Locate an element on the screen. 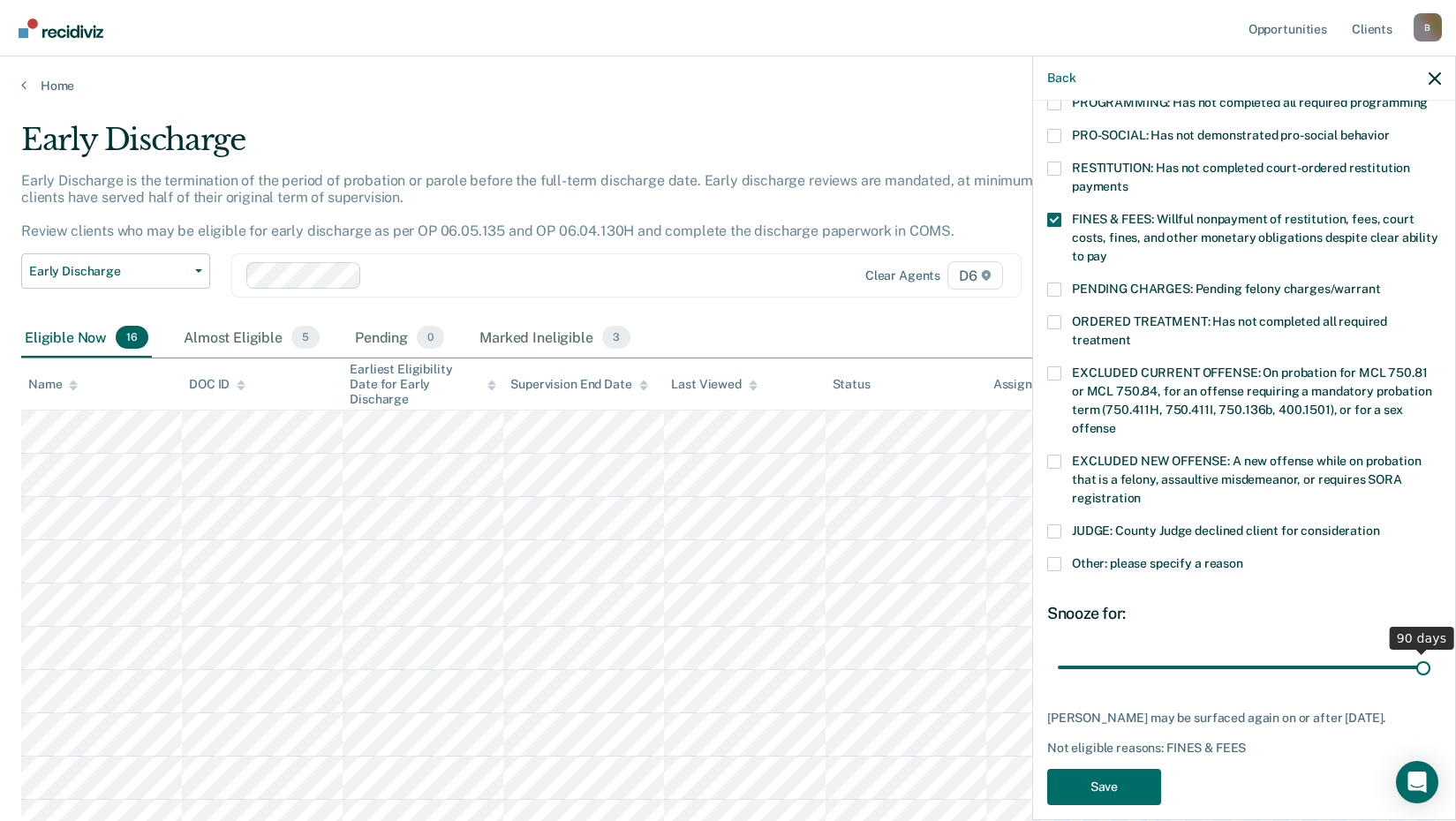  div: Early Discharge is located at coordinates (567, 146).